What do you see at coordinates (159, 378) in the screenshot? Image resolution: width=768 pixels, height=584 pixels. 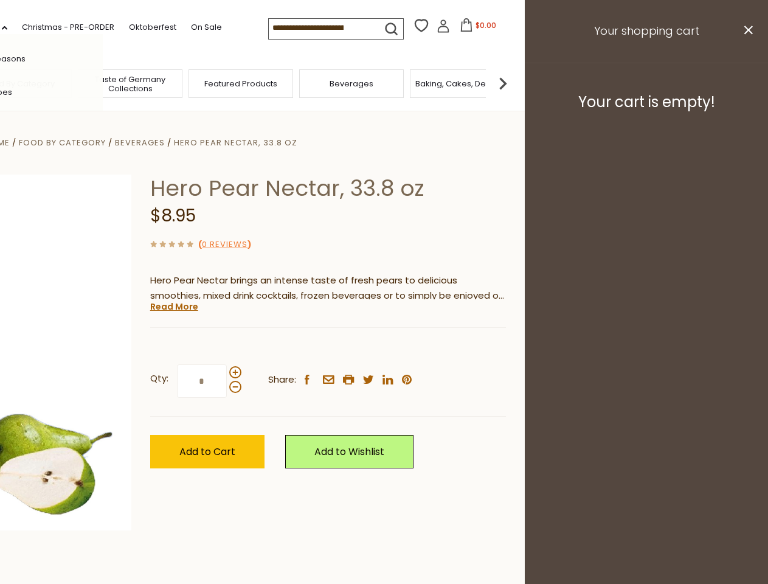 I see `strong: Qty:` at bounding box center [159, 378].